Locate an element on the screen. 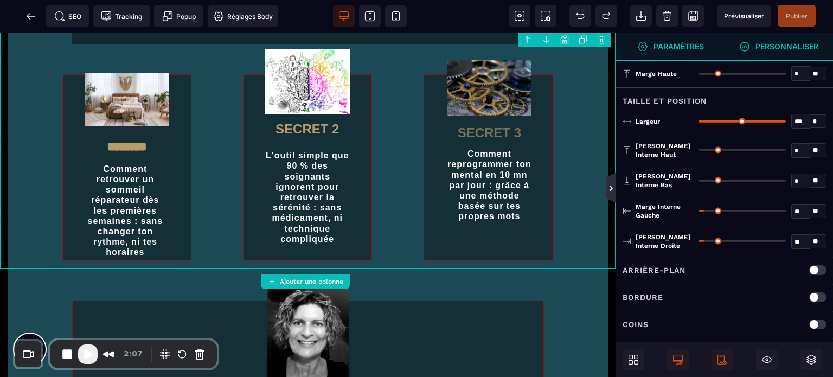  h2: SECRET 3 is located at coordinates (489, 100).